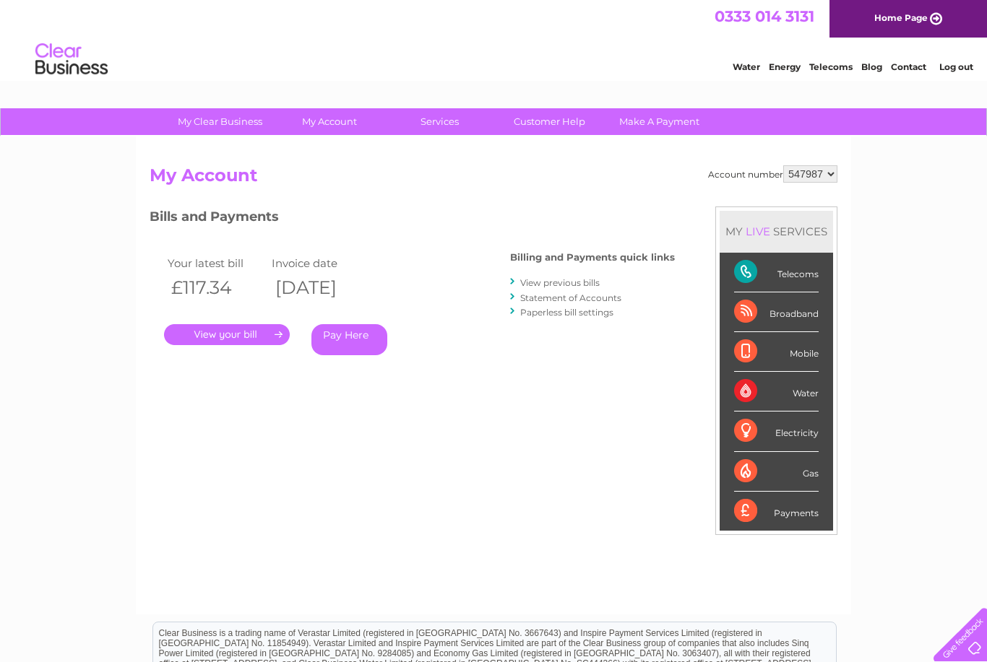 This screenshot has width=987, height=662. Describe the element at coordinates (831, 66) in the screenshot. I see `a: Telecoms` at that location.